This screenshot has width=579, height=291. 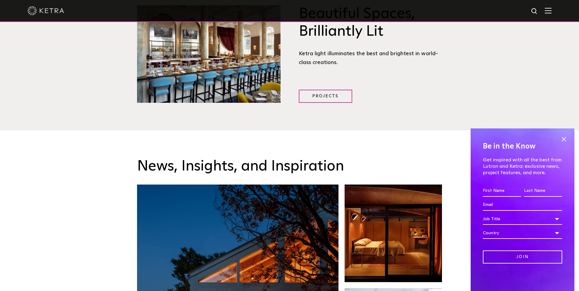 I want to click on h3: Beautiful Spaces, Brilliantly Lit, so click(x=370, y=23).